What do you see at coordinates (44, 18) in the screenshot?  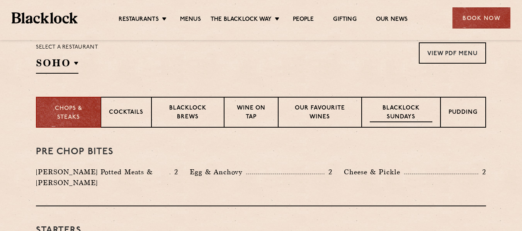 I see `img: BL_Textured_Logo-footer-cropped.svg` at bounding box center [44, 18].